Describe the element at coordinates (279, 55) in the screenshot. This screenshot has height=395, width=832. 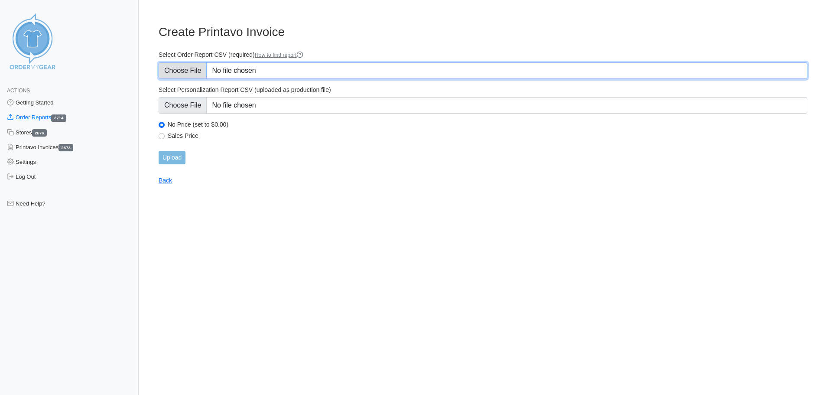
I see `a: How to find report` at that location.